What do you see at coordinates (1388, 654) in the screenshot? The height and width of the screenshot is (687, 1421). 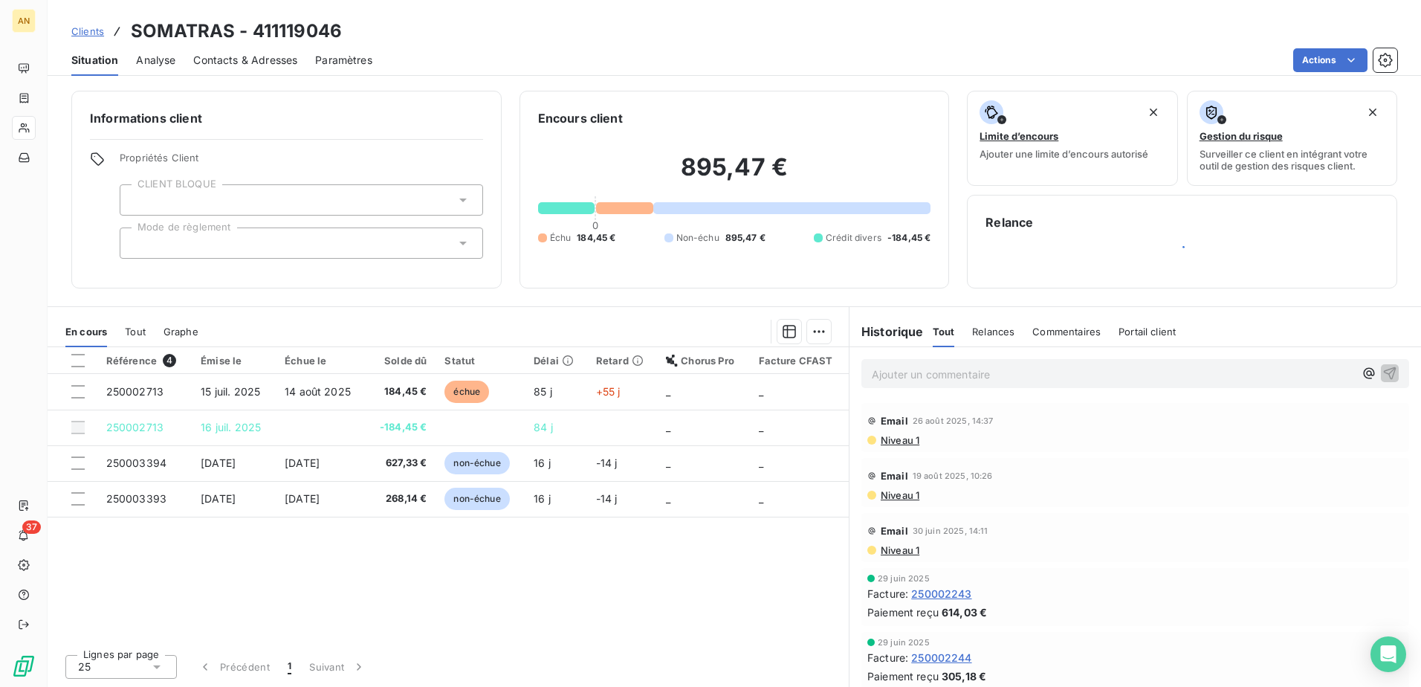 I see `div: Open Intercom Messenger` at bounding box center [1388, 654].